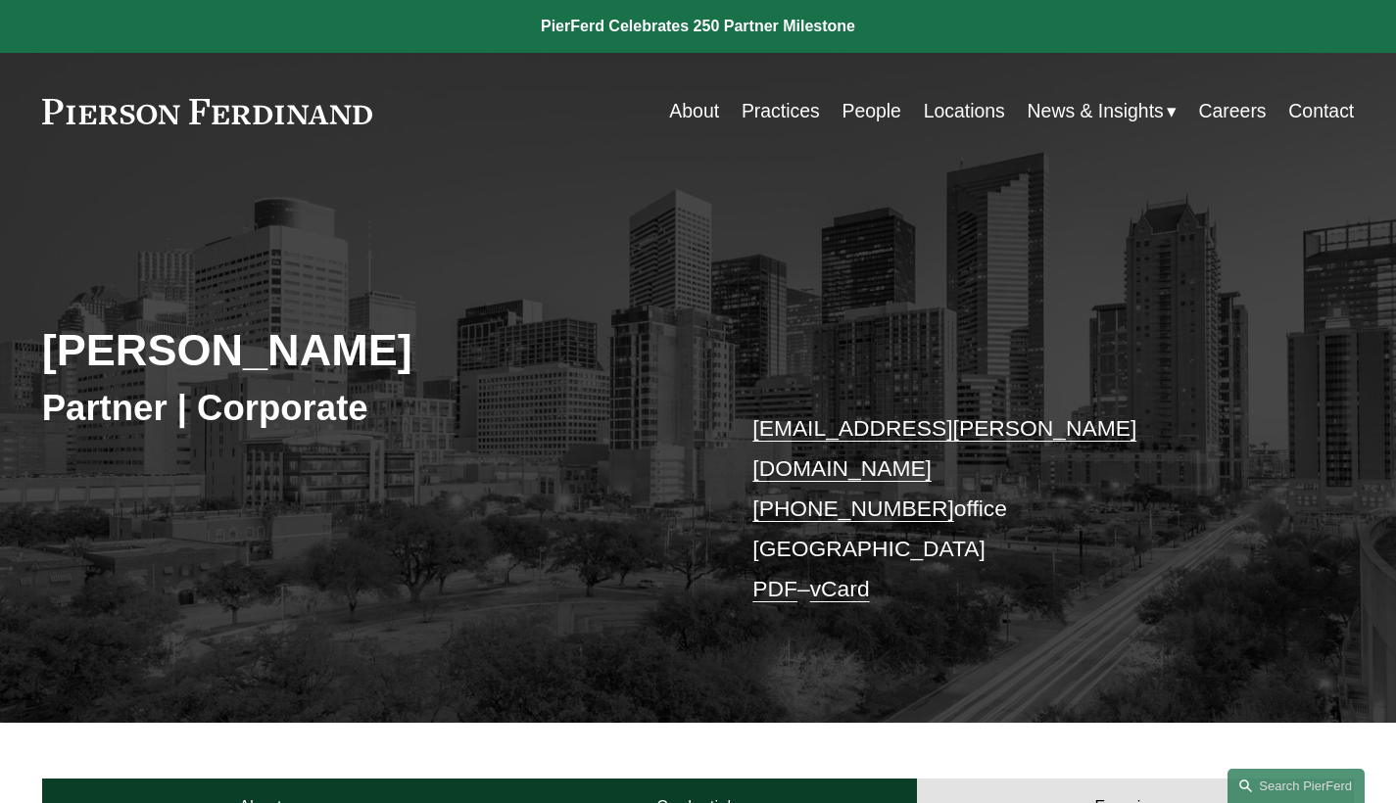  What do you see at coordinates (839, 589) in the screenshot?
I see `a: vCard` at bounding box center [839, 589].